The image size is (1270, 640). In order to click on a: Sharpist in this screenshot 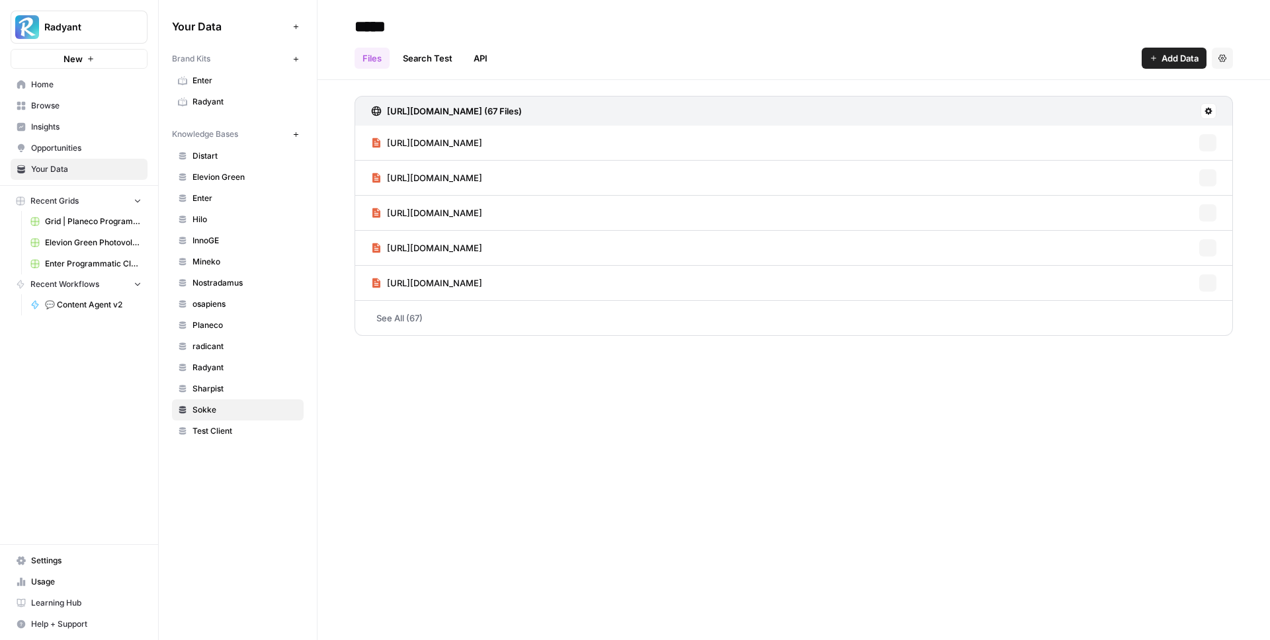, I will do `click(238, 389)`.